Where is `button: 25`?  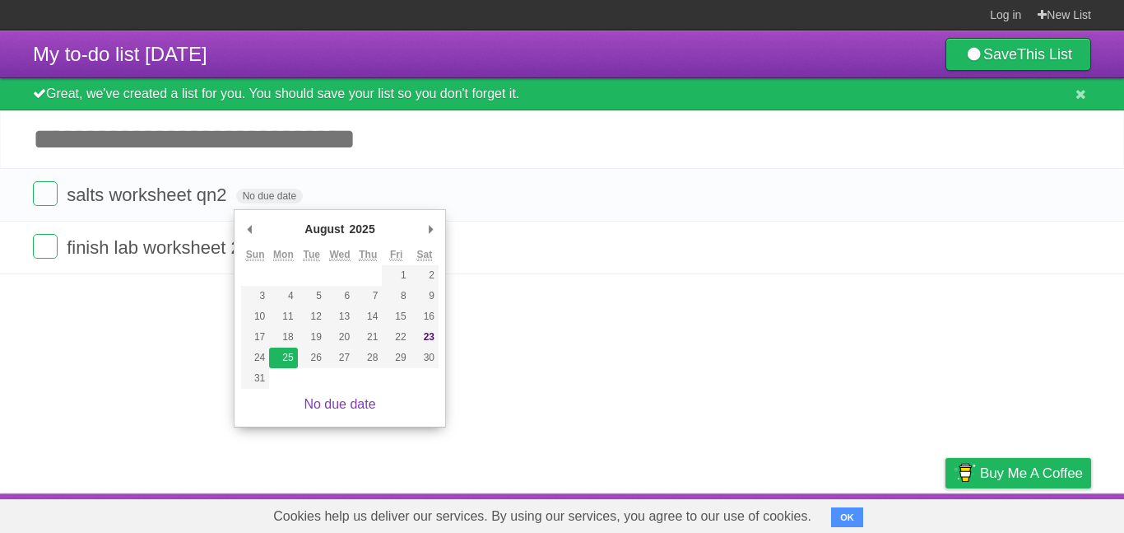
button: 25 is located at coordinates (283, 357).